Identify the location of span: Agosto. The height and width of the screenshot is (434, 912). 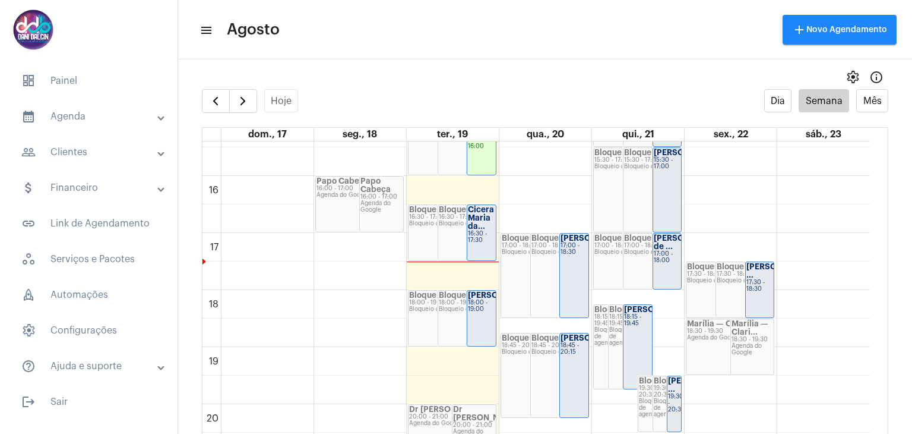
(253, 30).